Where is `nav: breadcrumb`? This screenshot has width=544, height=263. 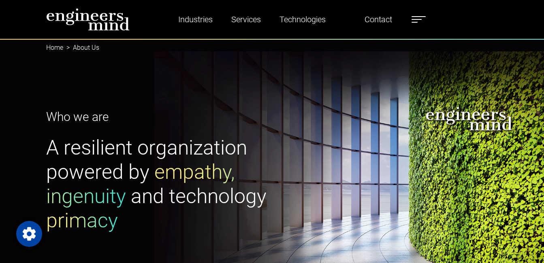 nav: breadcrumb is located at coordinates (272, 48).